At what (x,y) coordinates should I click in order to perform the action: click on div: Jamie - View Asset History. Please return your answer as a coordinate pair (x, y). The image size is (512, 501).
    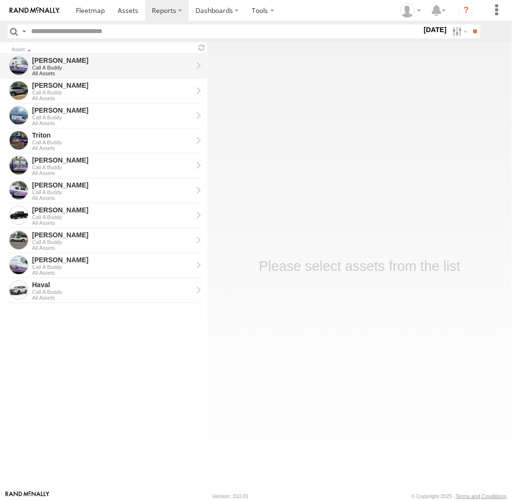
    Looking at the image, I should click on (112, 110).